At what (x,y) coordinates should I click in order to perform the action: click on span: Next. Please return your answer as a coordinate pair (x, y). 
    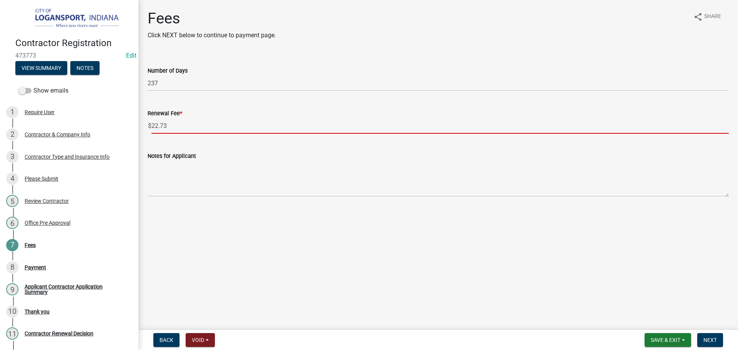
    Looking at the image, I should click on (710, 340).